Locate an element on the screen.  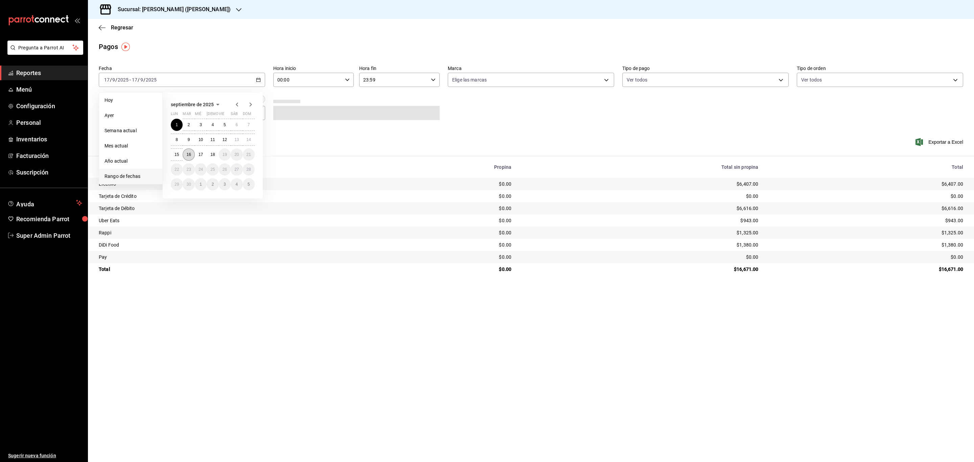
button: 1 de septiembre de 2025 is located at coordinates (176, 125).